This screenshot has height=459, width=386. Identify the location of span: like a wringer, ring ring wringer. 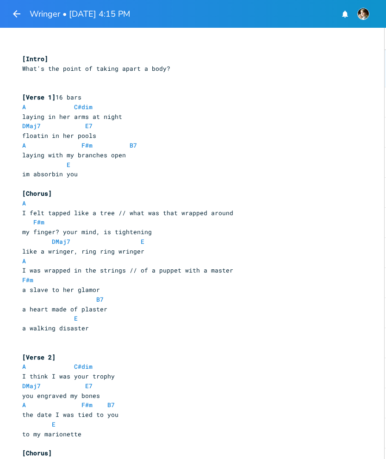
(83, 251).